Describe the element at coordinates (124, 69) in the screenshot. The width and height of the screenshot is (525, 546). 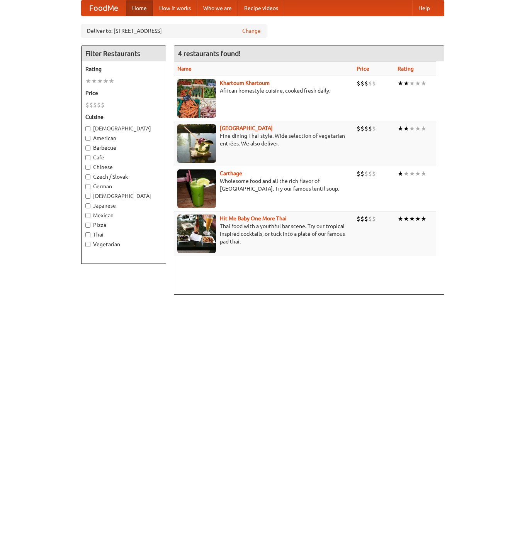
I see `h5: Rating` at that location.